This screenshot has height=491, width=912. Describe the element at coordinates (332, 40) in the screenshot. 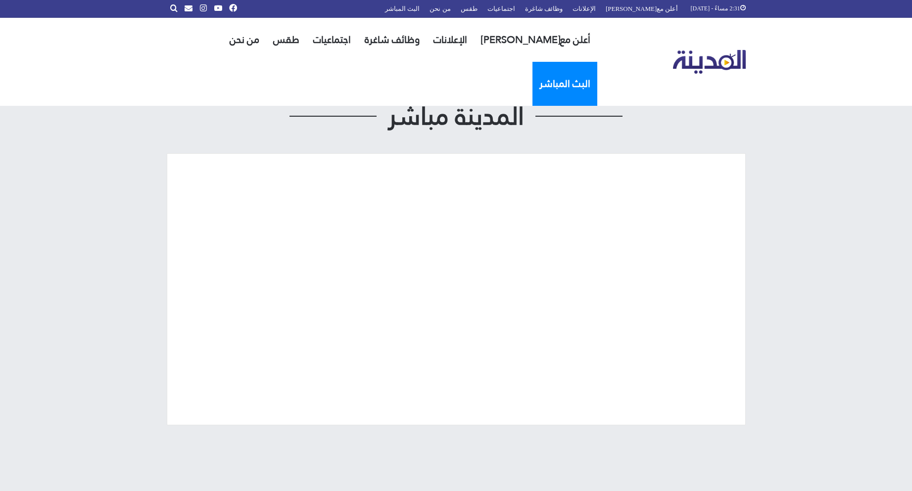

I see `a: اجتماعيات` at that location.